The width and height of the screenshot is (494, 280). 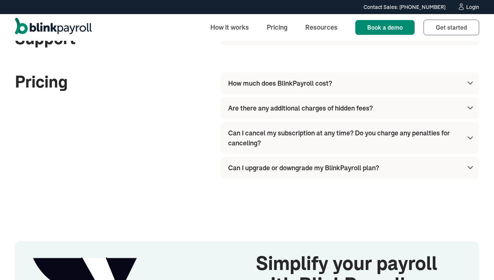 What do you see at coordinates (468, 7) in the screenshot?
I see `a: Login` at bounding box center [468, 7].